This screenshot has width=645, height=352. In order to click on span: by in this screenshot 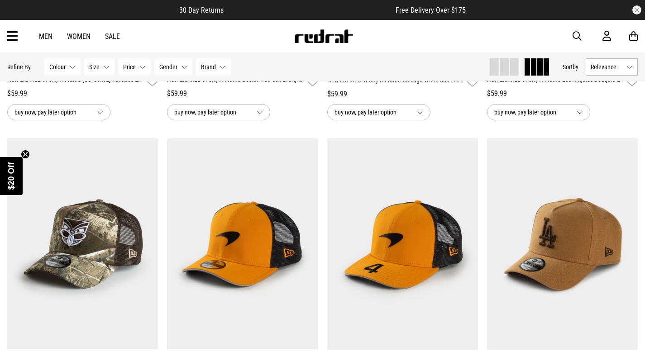, I will do `click(576, 67)`.